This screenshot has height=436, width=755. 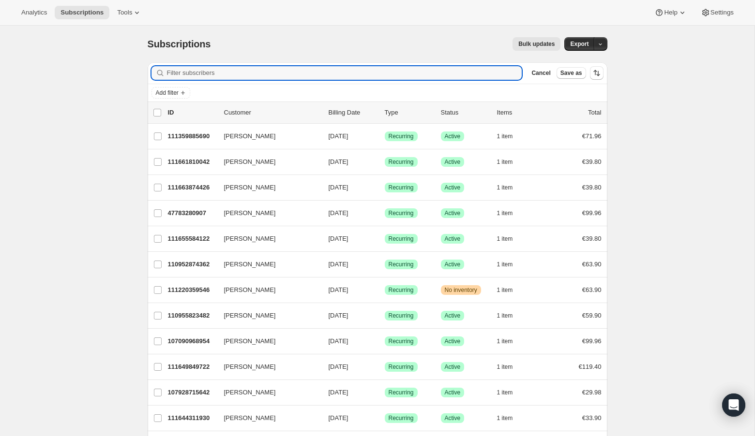 What do you see at coordinates (592, 290) in the screenshot?
I see `span: €63.90` at bounding box center [592, 290].